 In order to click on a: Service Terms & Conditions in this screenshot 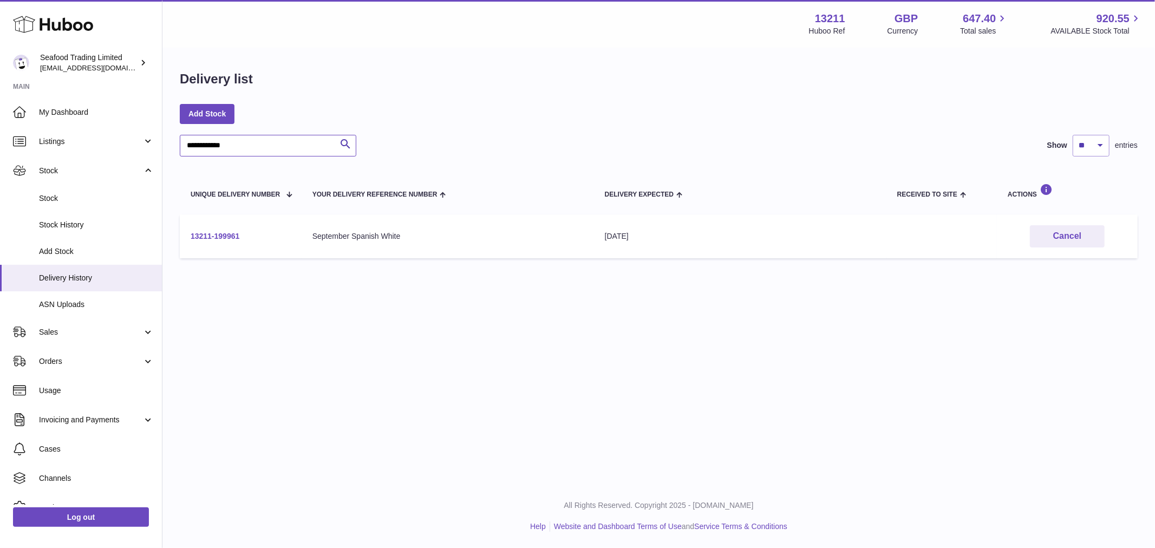, I will do `click(741, 527)`.